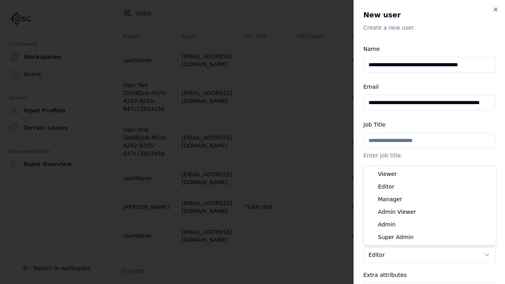  What do you see at coordinates (387, 225) in the screenshot?
I see `span: Admin` at bounding box center [387, 225].